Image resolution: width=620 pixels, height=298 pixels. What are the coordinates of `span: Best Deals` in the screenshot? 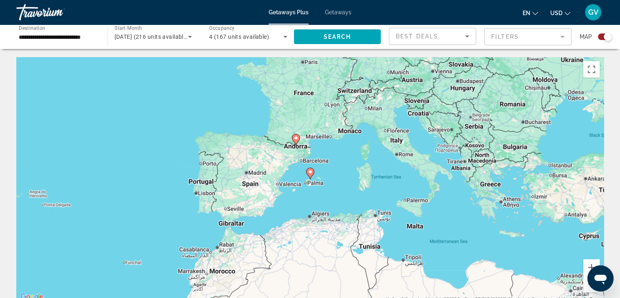 It's located at (417, 36).